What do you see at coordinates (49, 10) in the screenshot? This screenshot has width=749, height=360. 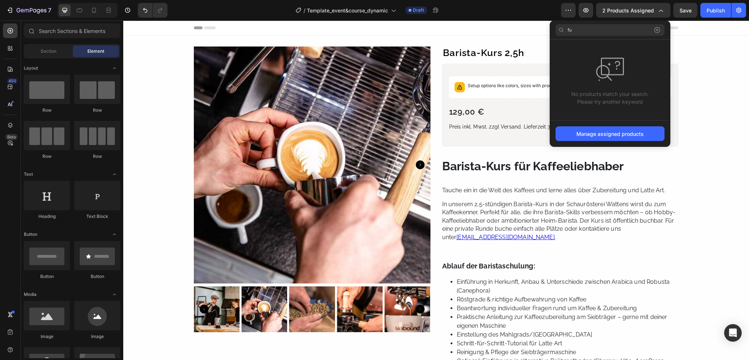 I see `p: 7` at bounding box center [49, 10].